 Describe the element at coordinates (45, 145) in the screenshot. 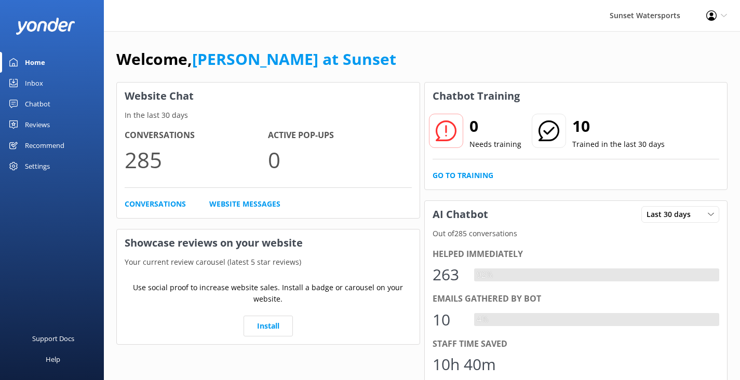

I see `div: Recommend` at that location.